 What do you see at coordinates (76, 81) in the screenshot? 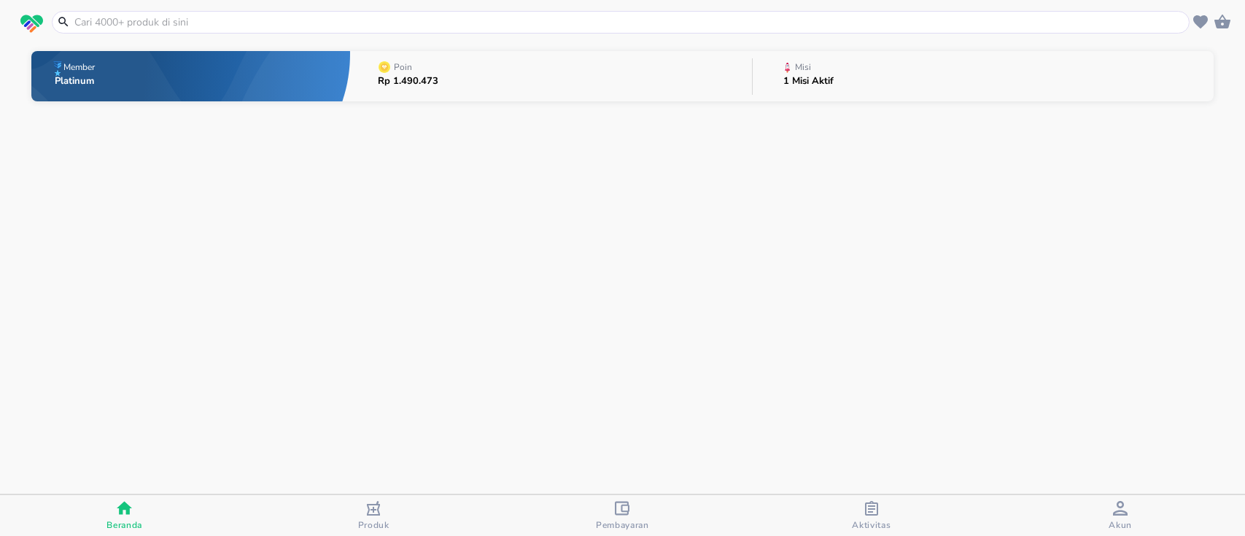
I see `p: Platinum` at bounding box center [76, 81].